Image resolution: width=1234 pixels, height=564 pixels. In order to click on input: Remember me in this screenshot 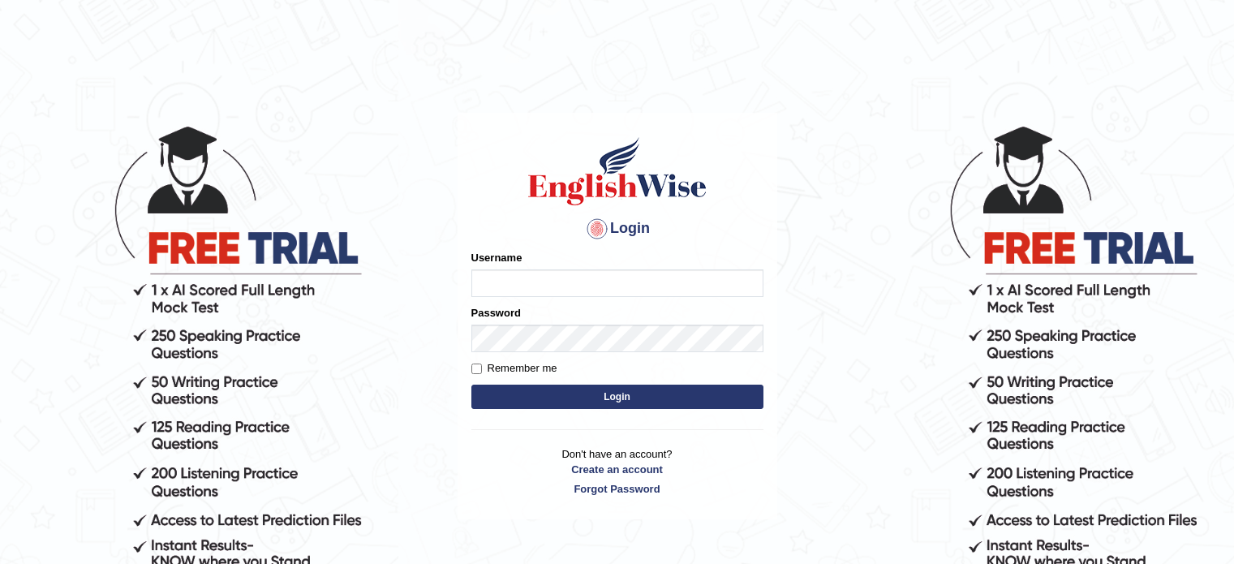, I will do `click(476, 368)`.